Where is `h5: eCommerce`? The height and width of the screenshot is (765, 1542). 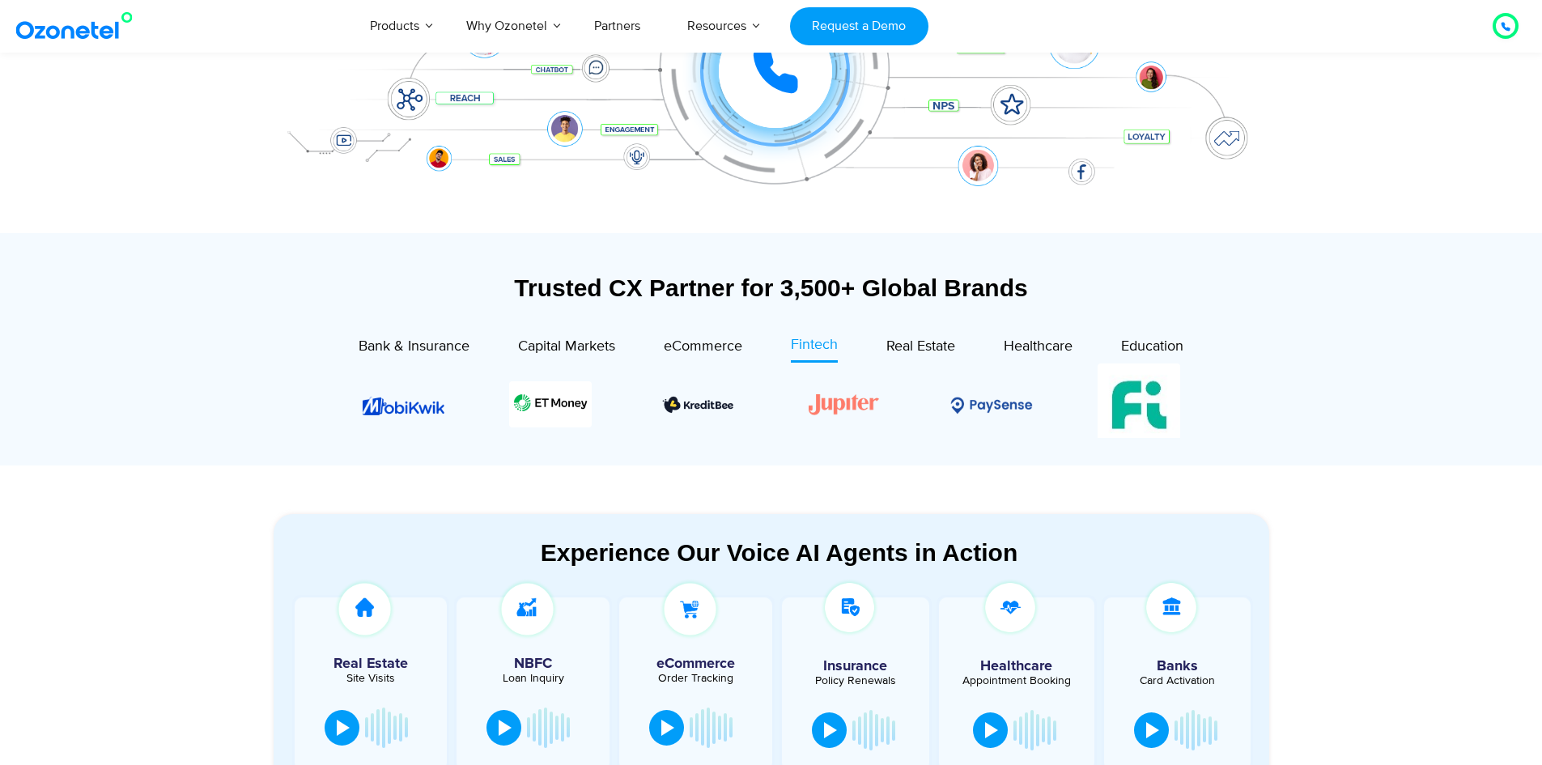
h5: eCommerce is located at coordinates (695, 664).